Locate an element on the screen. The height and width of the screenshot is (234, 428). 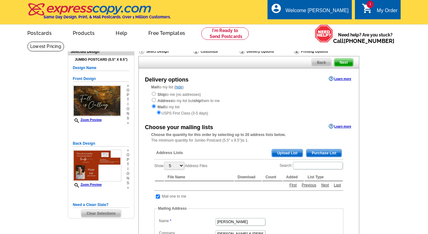
span: Next is located at coordinates (344, 63).